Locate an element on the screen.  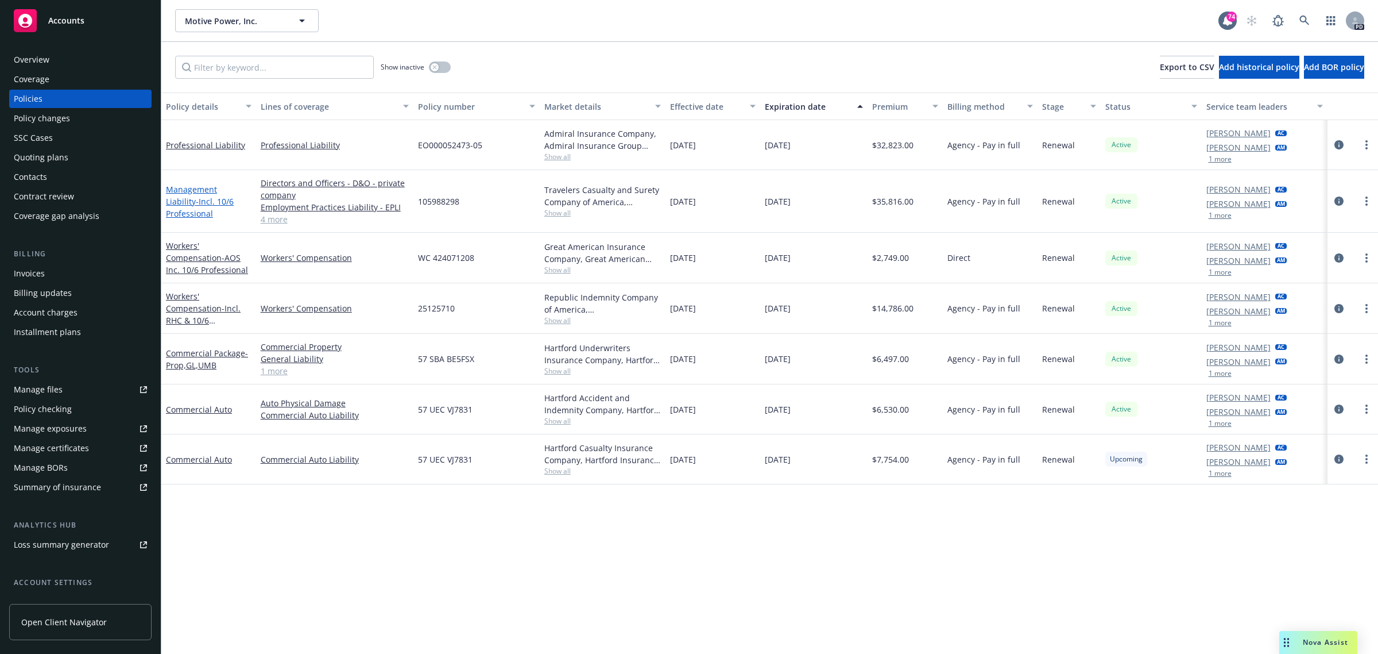
div: Manage BORs is located at coordinates (41, 467).